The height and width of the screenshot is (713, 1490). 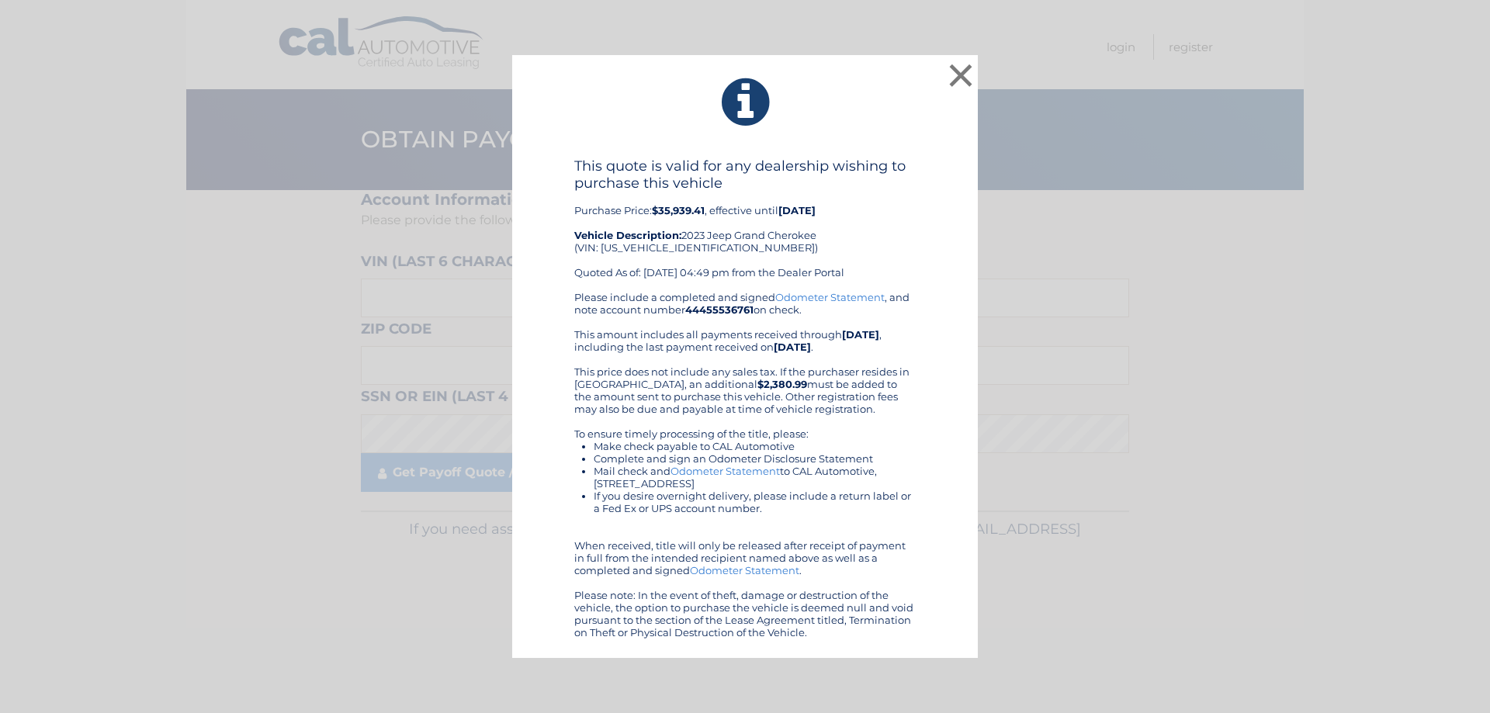 I want to click on b: $35,939.41, so click(x=678, y=210).